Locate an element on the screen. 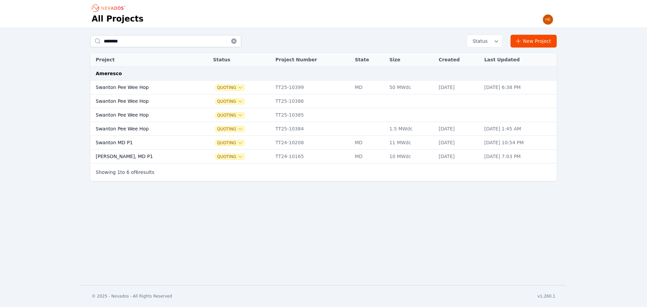 This screenshot has height=307, width=647. td: TT25-10384 is located at coordinates (312, 129).